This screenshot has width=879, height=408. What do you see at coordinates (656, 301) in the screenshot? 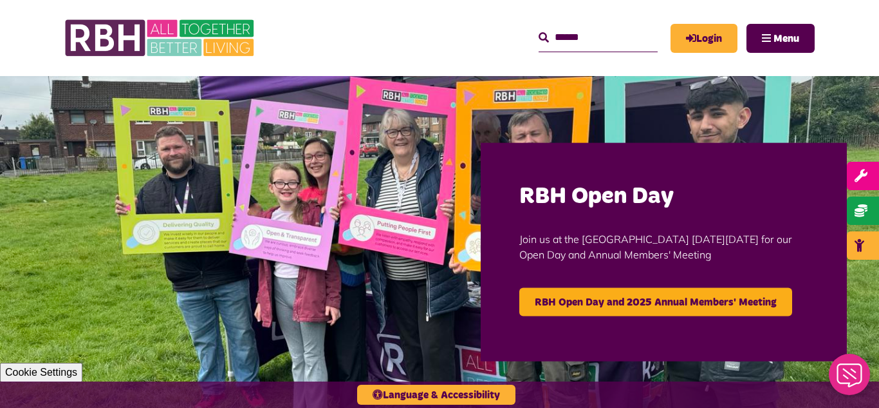
I see `a: RBH Open Day and 2025 Annual Members' Meeting` at bounding box center [656, 301].